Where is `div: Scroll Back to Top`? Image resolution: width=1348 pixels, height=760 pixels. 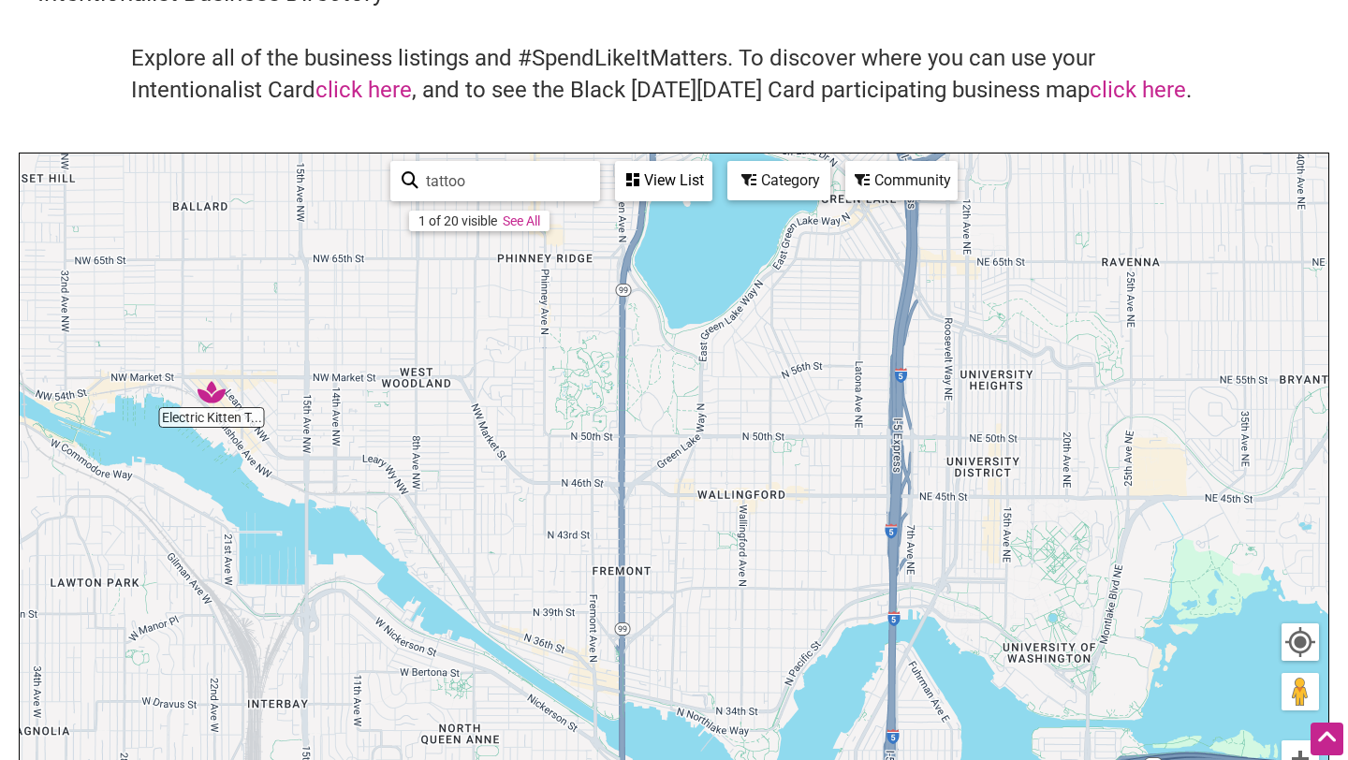 div: Scroll Back to Top is located at coordinates (1326, 738).